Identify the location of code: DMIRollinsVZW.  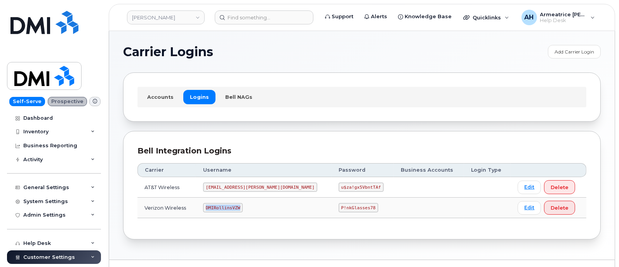
(223, 208).